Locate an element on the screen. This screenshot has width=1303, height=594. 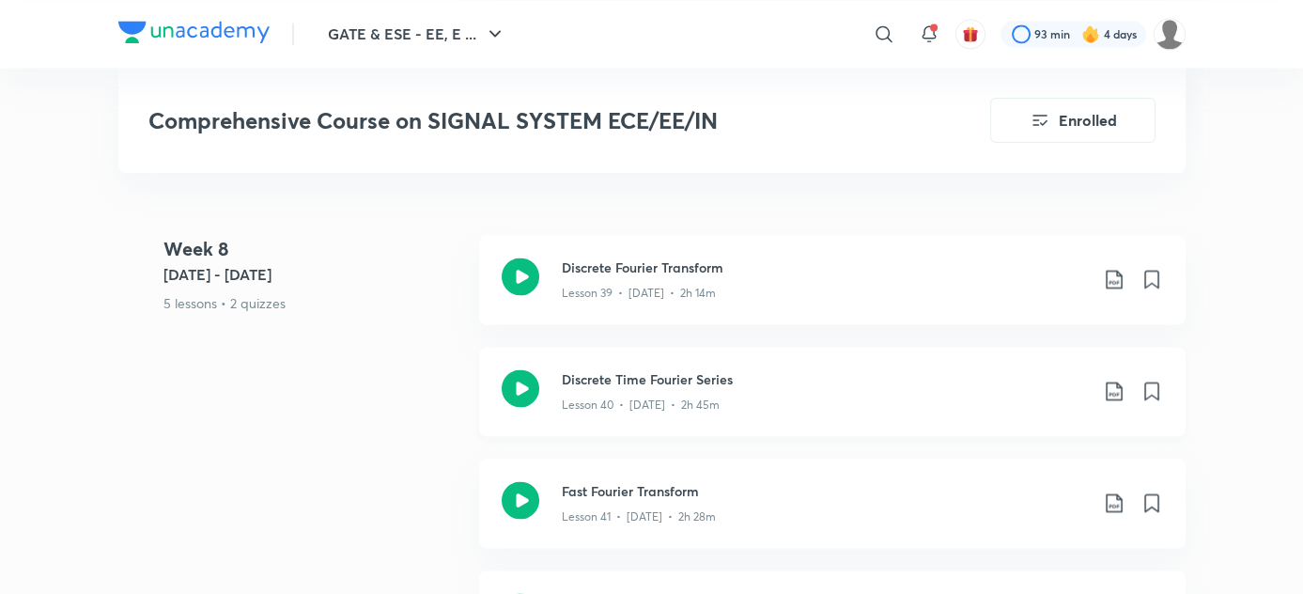
p: 5 lessons • 2 quizzes is located at coordinates (314, 303).